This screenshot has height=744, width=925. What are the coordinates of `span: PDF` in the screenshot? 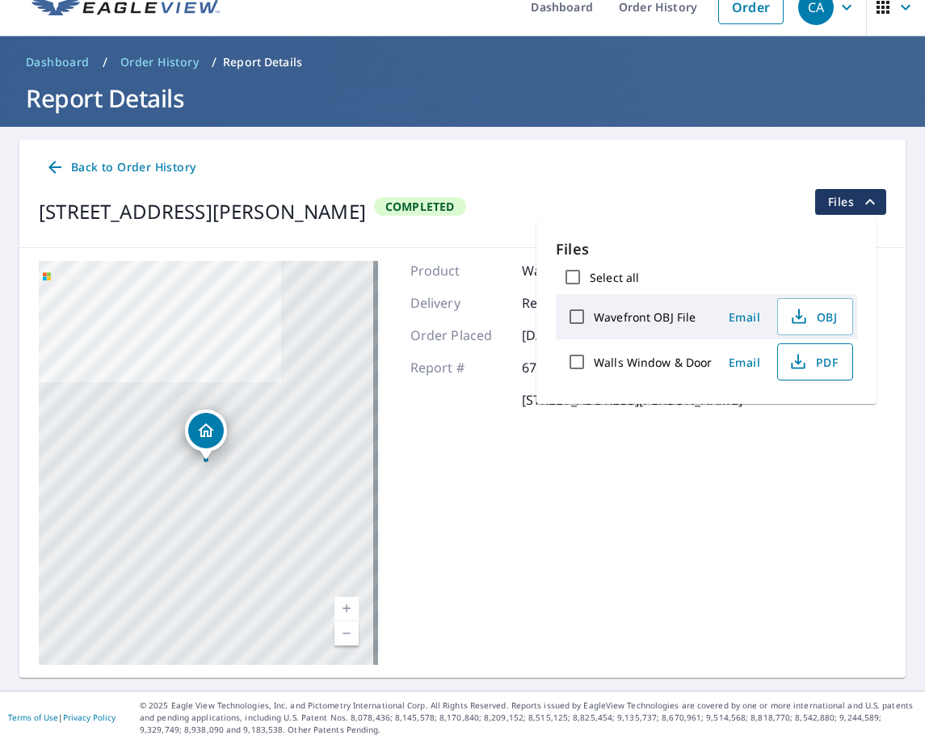 It's located at (813, 362).